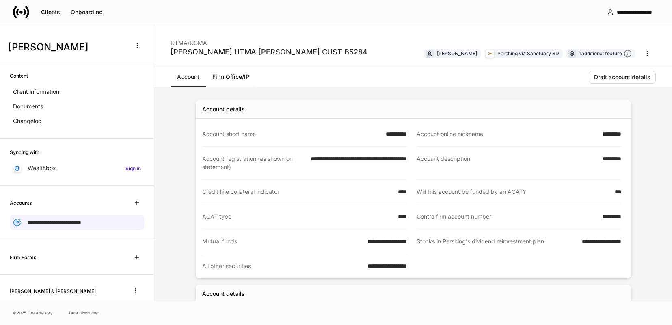 Image resolution: width=672 pixels, height=325 pixels. What do you see at coordinates (50, 12) in the screenshot?
I see `button: Clients` at bounding box center [50, 12].